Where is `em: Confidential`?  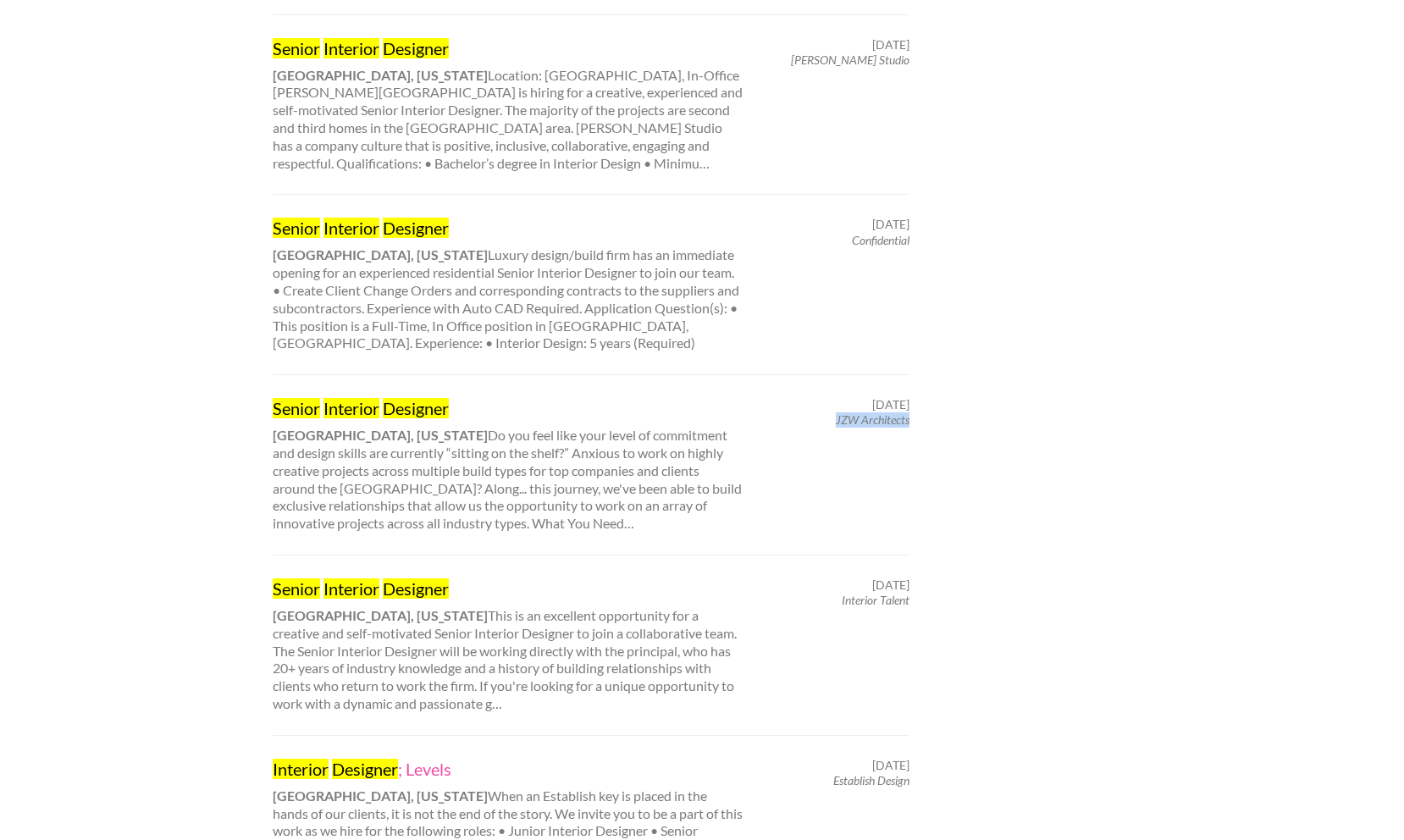
em: Confidential is located at coordinates (881, 240).